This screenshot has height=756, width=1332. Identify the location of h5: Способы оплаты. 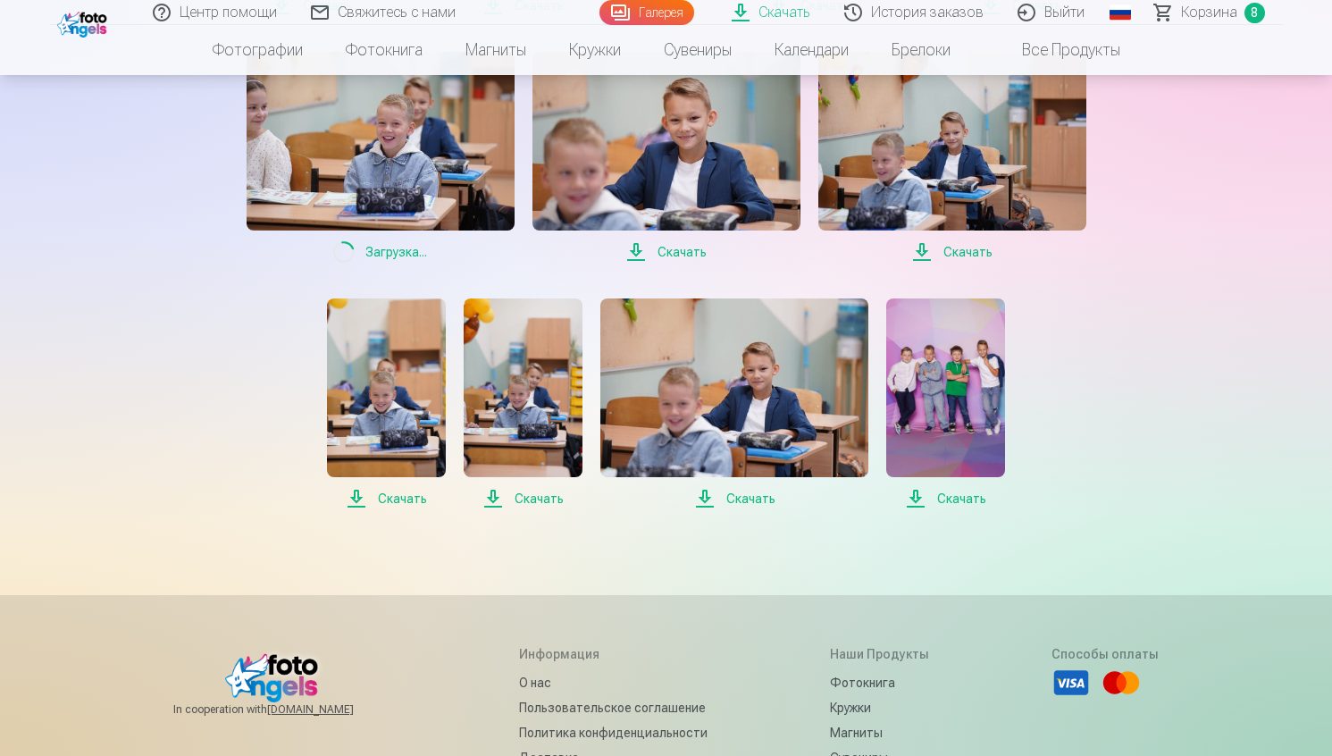
(1105, 654).